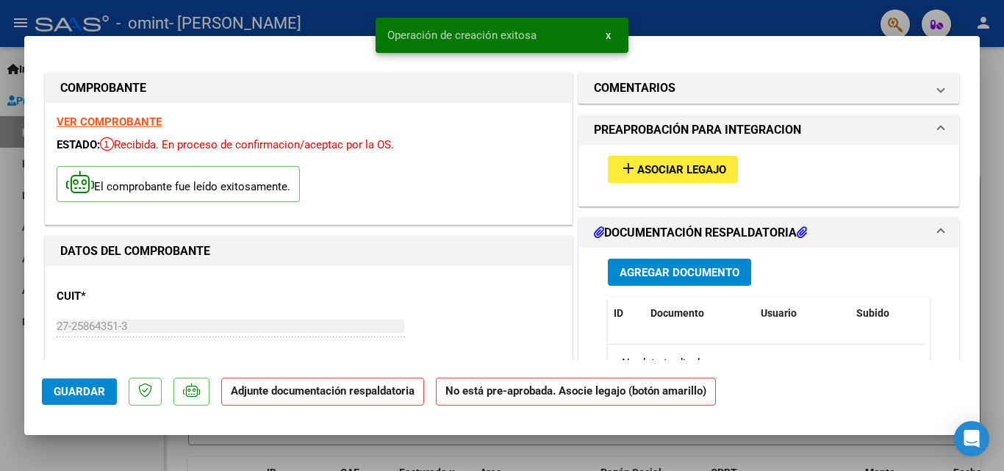  I want to click on strong: COMPROBANTE, so click(103, 87).